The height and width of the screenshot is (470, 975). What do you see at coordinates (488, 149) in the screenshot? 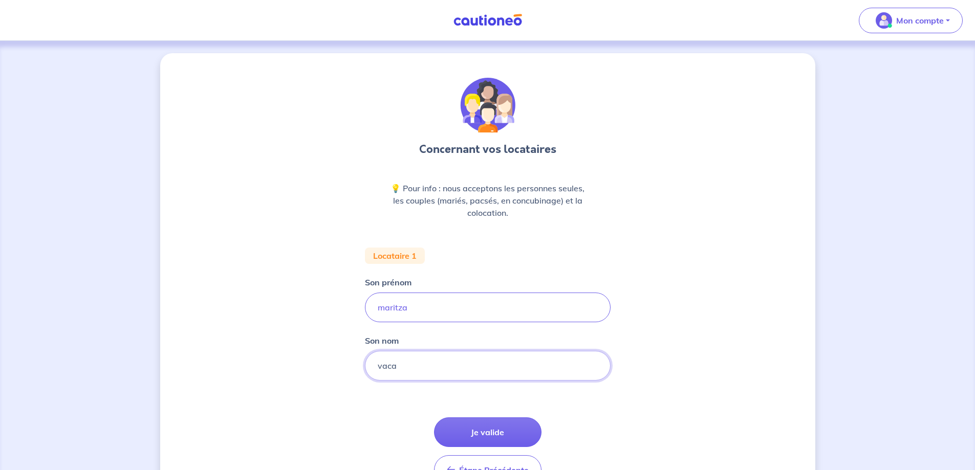
I see `h3: Concernant vos locataires` at bounding box center [488, 149].